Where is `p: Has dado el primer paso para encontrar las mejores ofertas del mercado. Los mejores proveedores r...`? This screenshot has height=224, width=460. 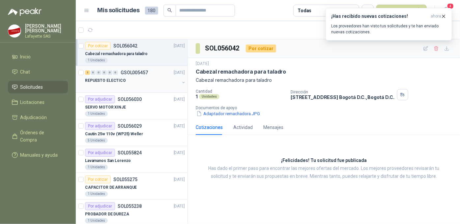 p: Has dado el primer paso para encontrar las mejores ofertas del mercado. Los mejores proveedores r... is located at coordinates (324, 172).